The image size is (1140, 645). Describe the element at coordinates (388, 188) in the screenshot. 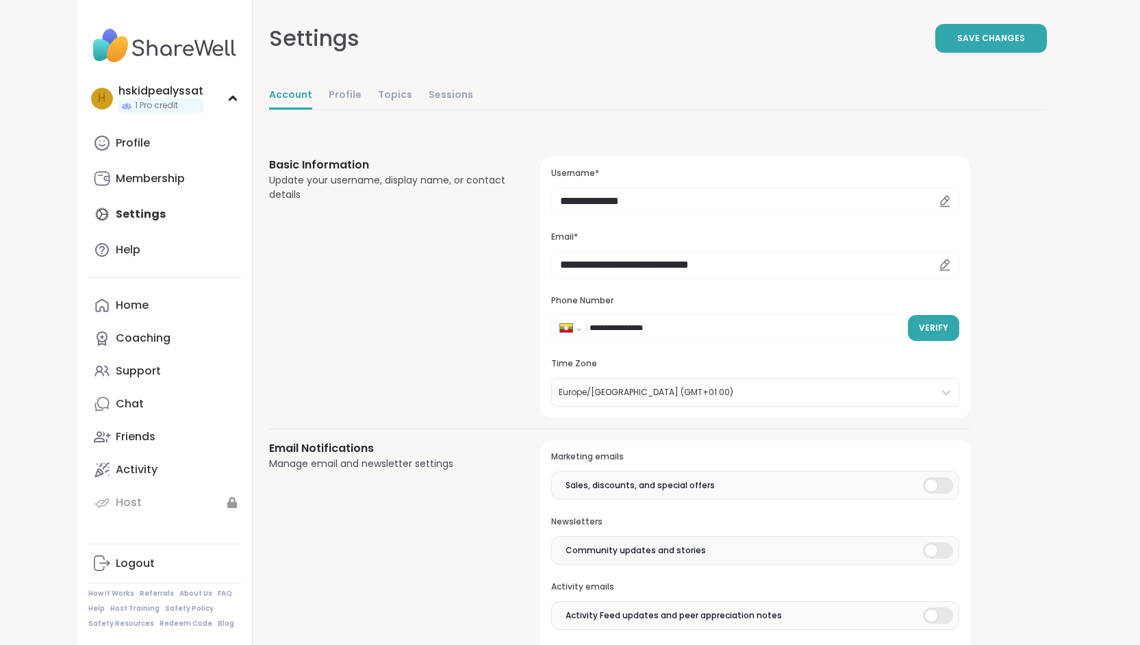

I see `div: Update your username, display name, or contact details` at that location.